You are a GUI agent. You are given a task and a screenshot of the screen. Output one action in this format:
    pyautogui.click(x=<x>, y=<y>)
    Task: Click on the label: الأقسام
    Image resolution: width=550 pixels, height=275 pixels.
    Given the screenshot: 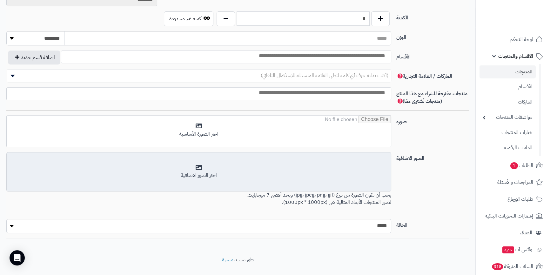 What is the action you would take?
    pyautogui.click(x=433, y=56)
    